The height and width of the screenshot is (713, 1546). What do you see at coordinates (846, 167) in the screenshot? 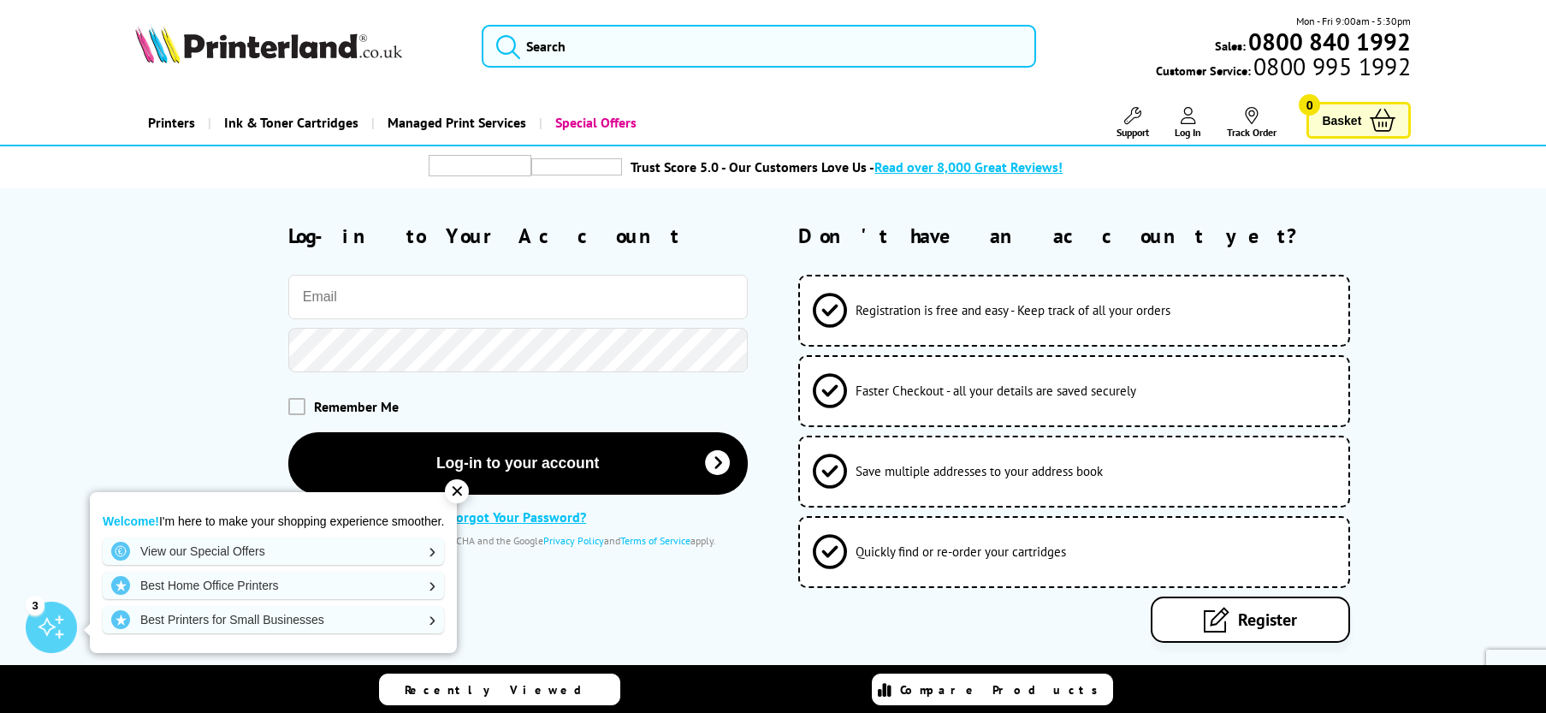
I see `a: Trust Score 5.0 - Our Customers Love Us -Read over 8,000 Great Reviews!` at bounding box center [846, 167].